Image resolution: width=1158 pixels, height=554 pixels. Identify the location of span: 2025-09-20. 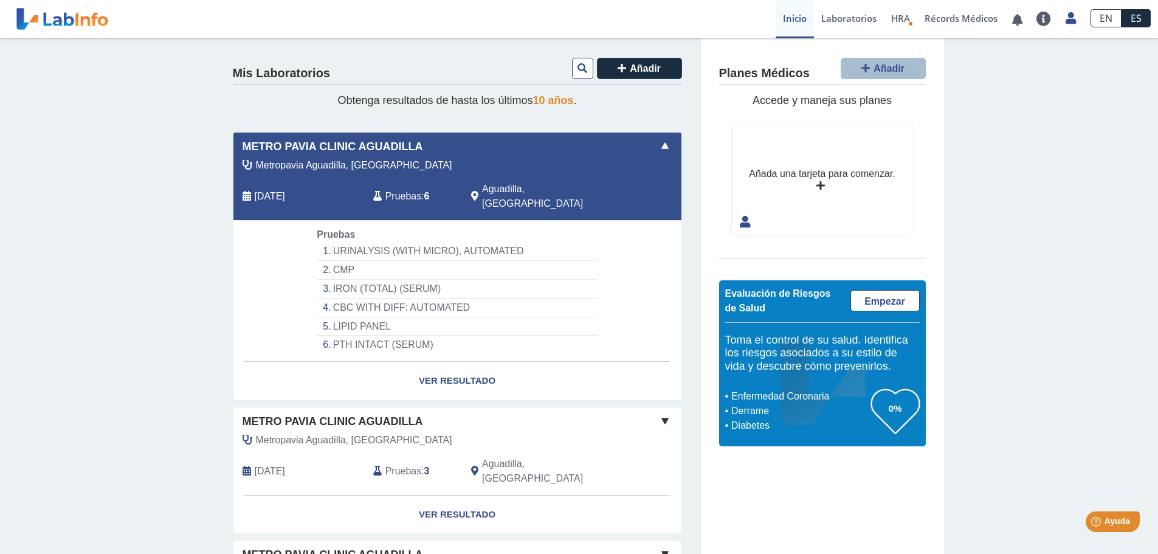
(270, 196).